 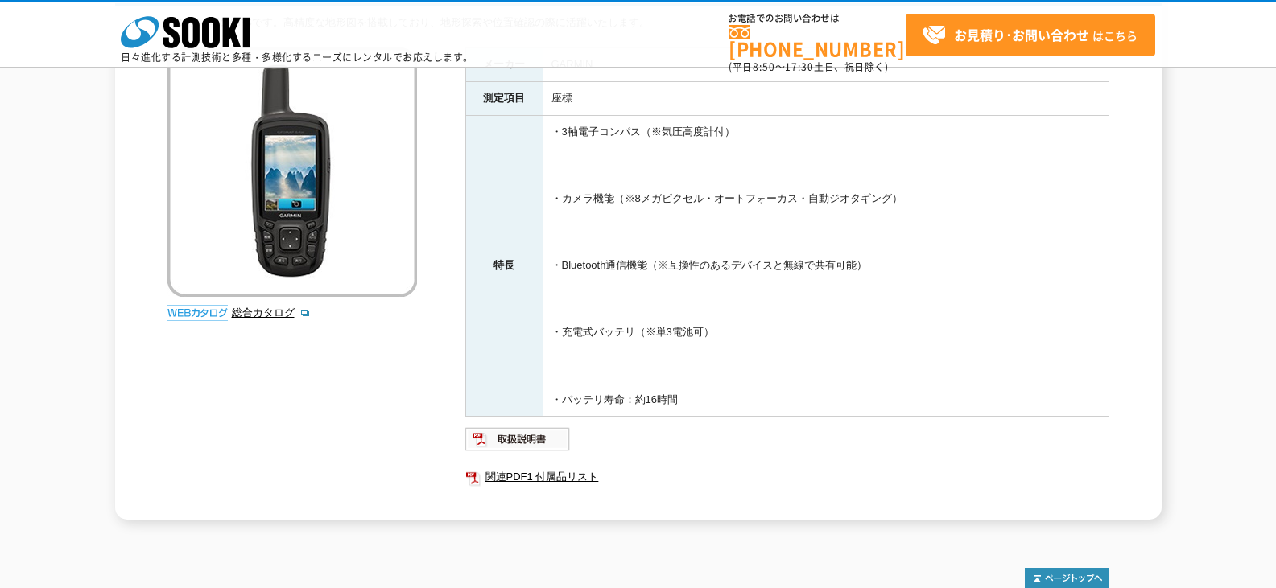 What do you see at coordinates (504, 98) in the screenshot?
I see `th: 測定項目` at bounding box center [504, 98].